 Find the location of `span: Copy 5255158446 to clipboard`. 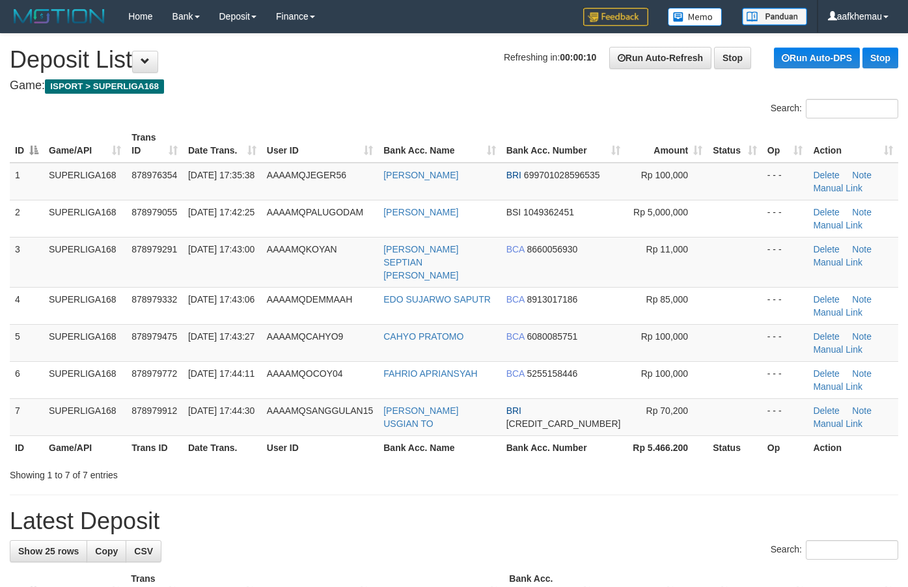

span: Copy 5255158446 to clipboard is located at coordinates (553, 374).